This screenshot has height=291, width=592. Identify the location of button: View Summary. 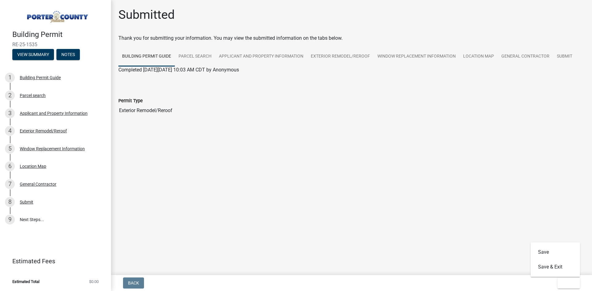
(33, 55).